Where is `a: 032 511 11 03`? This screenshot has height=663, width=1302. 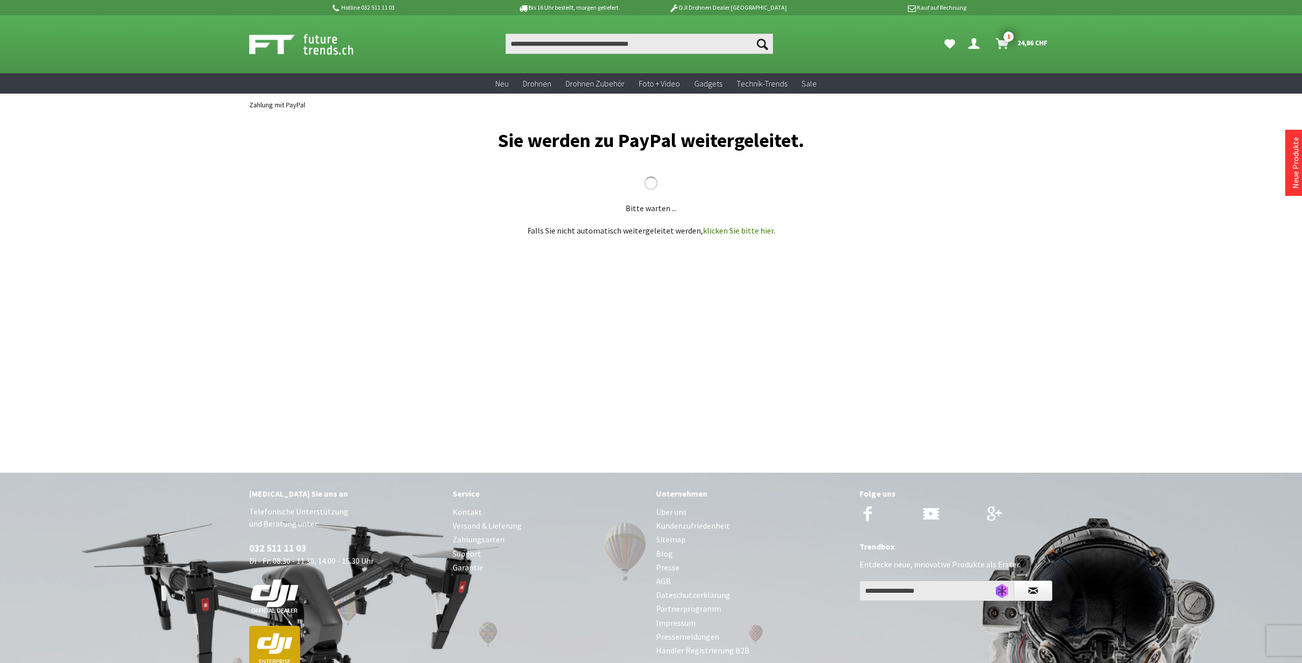
a: 032 511 11 03 is located at coordinates (278, 548).